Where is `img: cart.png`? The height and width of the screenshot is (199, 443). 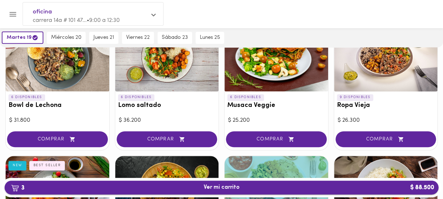
img: cart.png is located at coordinates (15, 188).